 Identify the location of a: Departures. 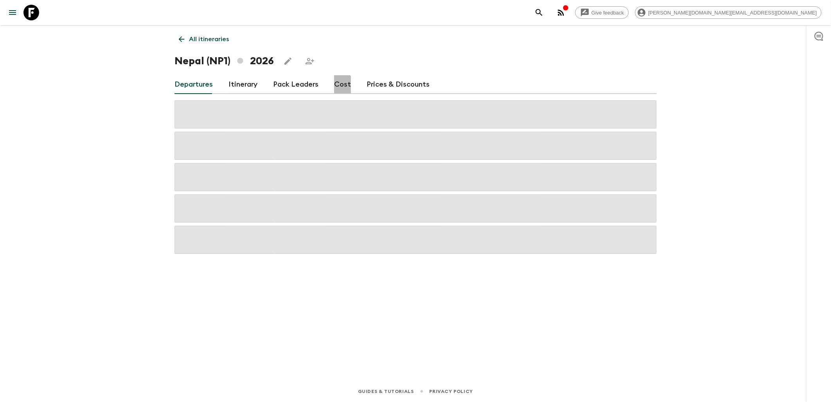
(194, 85).